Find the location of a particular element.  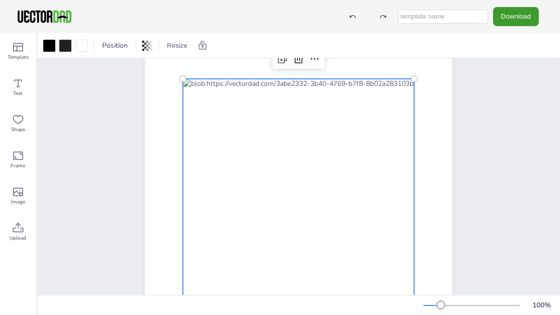

span: Position is located at coordinates (115, 45).